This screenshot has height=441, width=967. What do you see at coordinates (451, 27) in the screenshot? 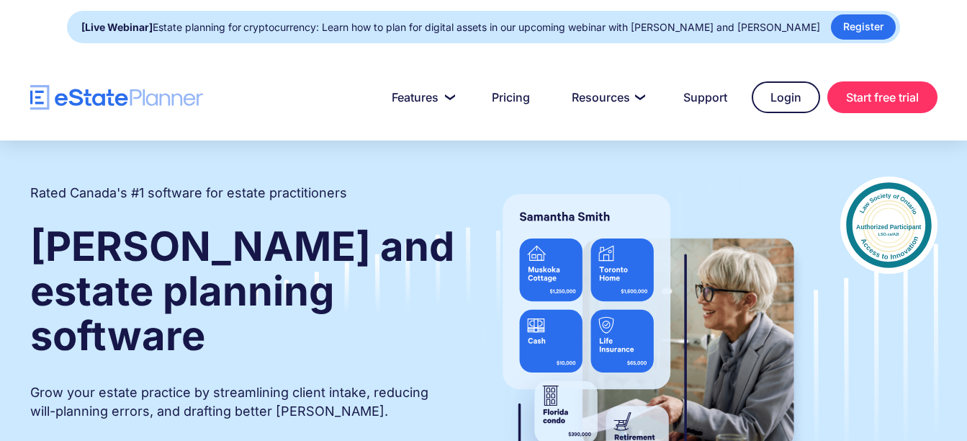
I see `div: Estate planning for cryptocurrency: Learn how to plan for digital assets in our upcoming webinar ...` at bounding box center [451, 27].